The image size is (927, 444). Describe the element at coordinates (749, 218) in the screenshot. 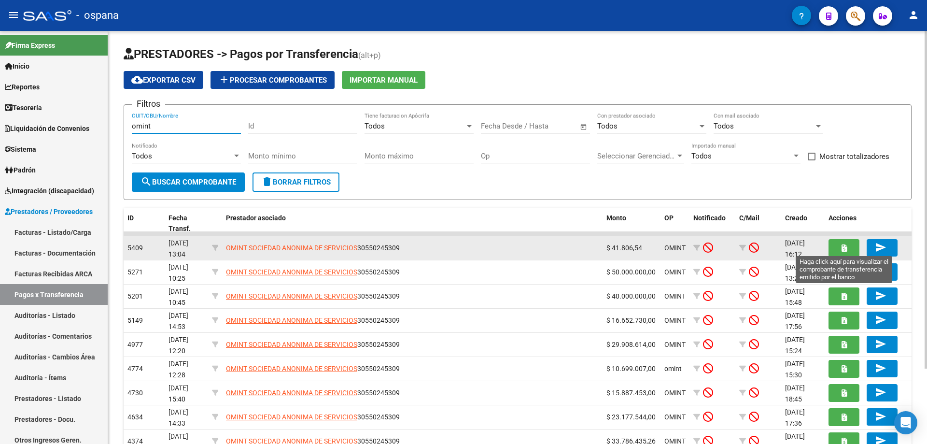

I see `span: C/Mail` at that location.